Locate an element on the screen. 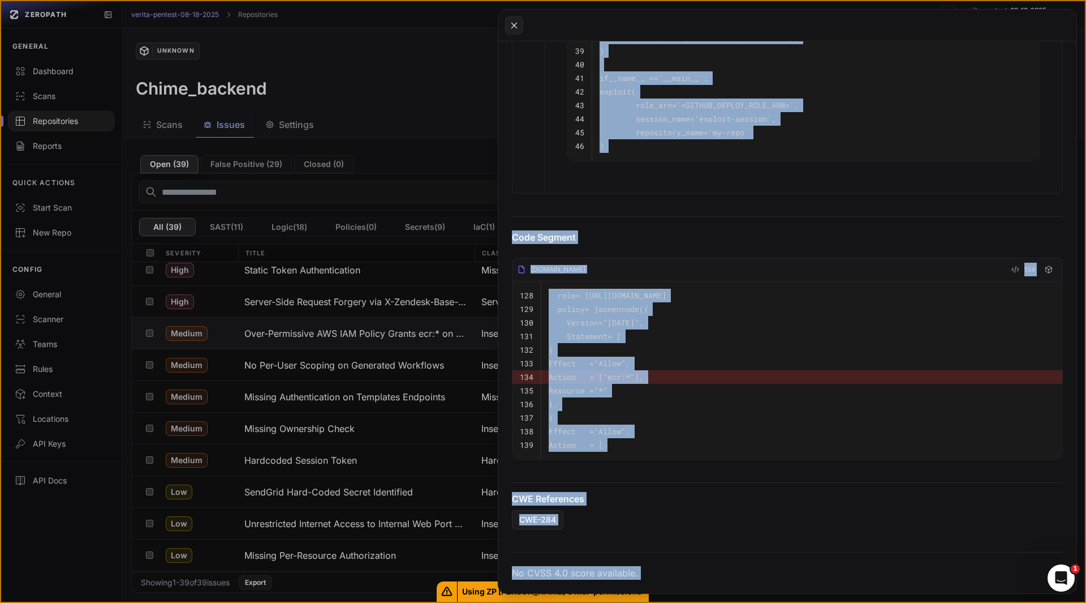 Image resolution: width=1086 pixels, height=603 pixels. span: 1 is located at coordinates (1075, 569).